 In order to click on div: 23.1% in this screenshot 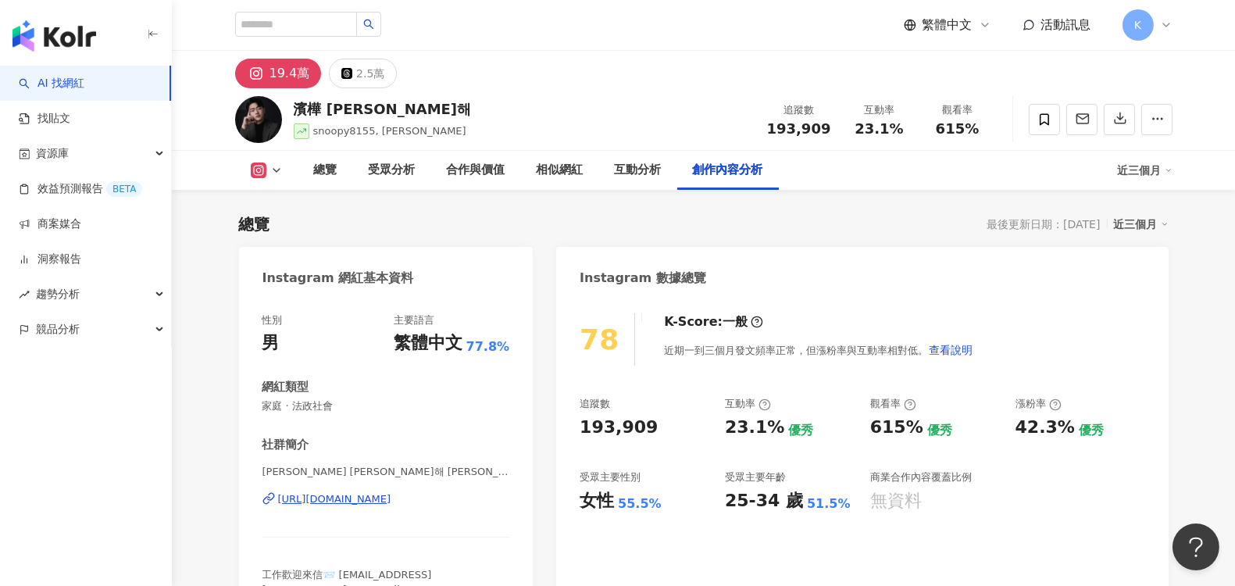, I will do `click(755, 427)`.